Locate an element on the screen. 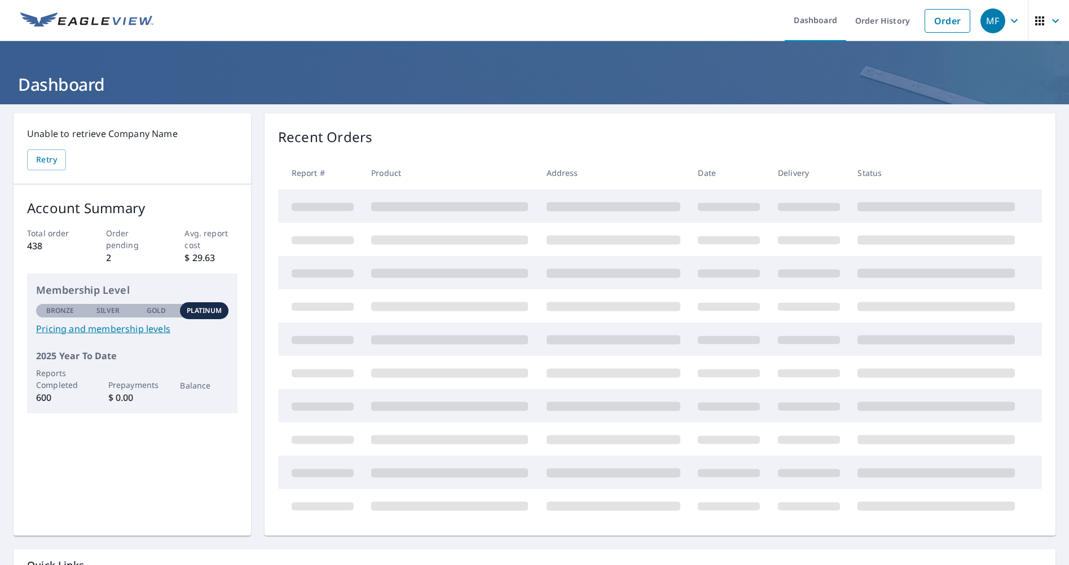 This screenshot has height=565, width=1069. p: Account Summary is located at coordinates (132, 208).